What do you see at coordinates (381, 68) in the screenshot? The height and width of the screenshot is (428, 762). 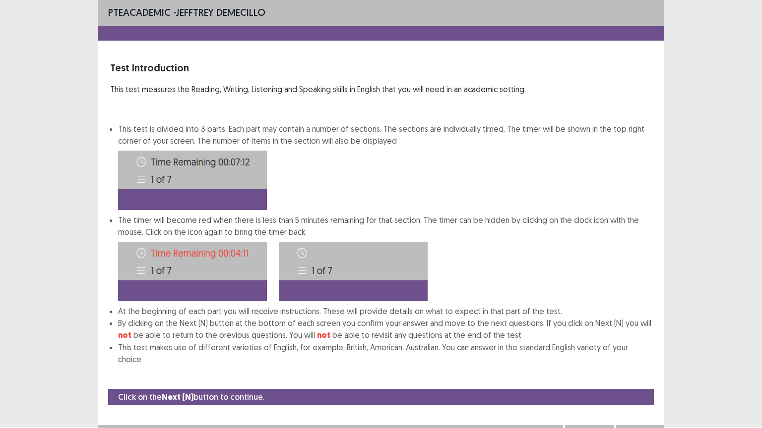 I see `p: Test Introduction` at bounding box center [381, 68].